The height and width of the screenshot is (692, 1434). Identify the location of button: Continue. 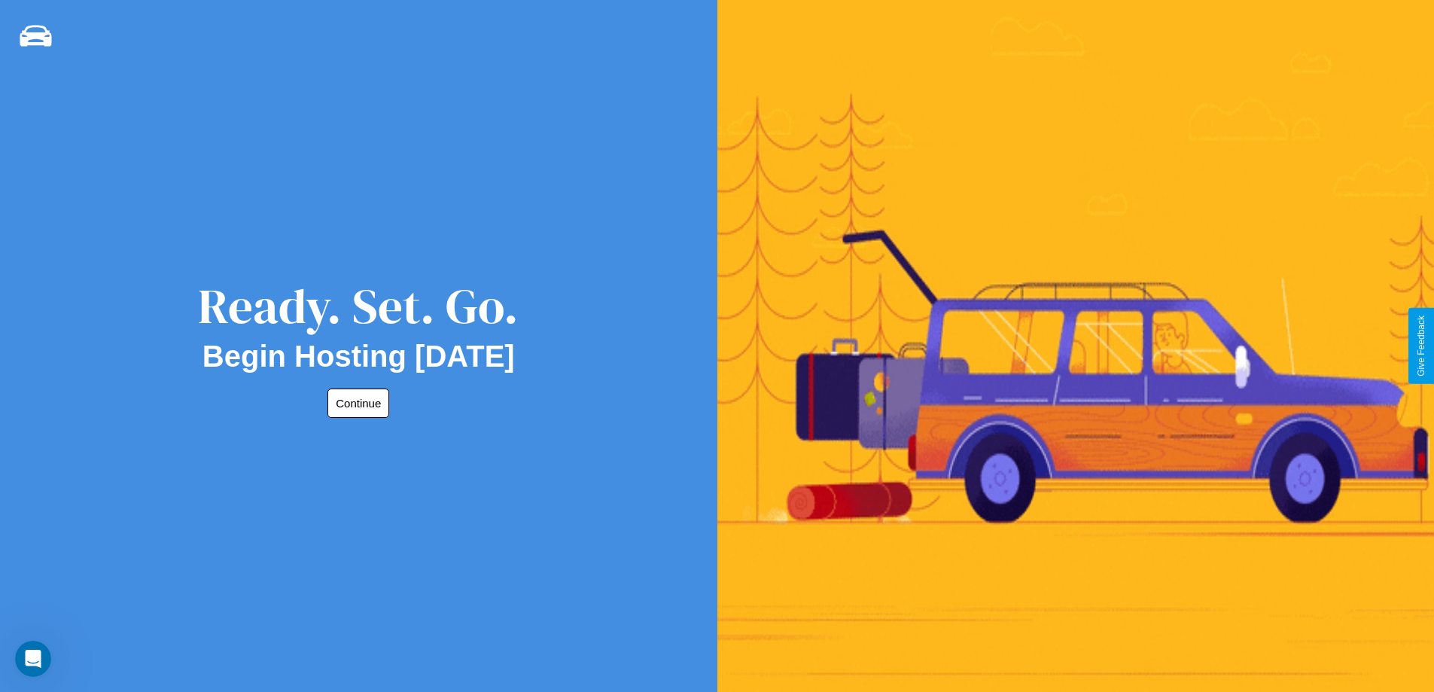
(358, 403).